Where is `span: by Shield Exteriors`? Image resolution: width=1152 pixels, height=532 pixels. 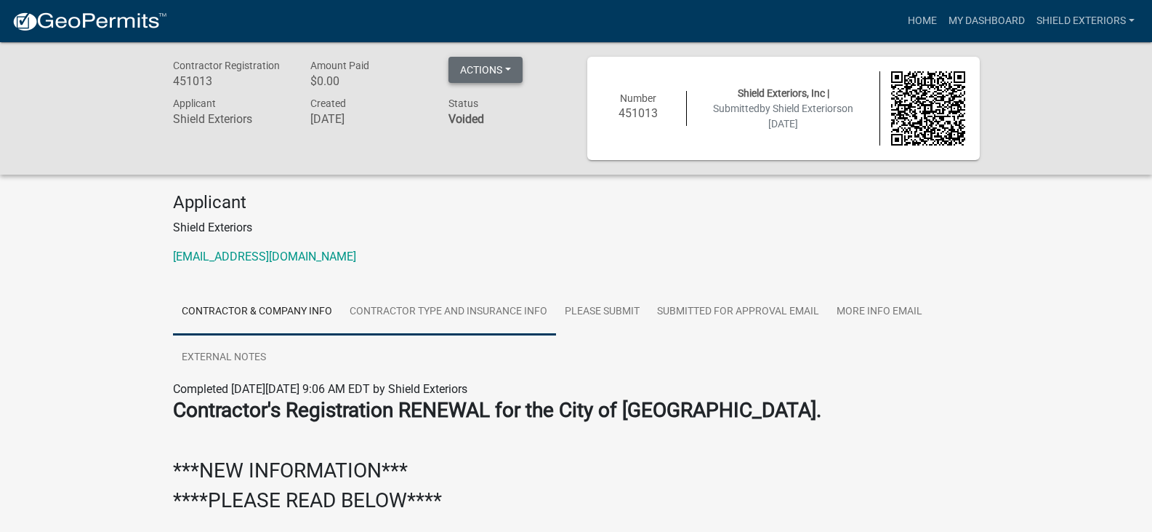 span: by Shield Exteriors is located at coordinates (801, 108).